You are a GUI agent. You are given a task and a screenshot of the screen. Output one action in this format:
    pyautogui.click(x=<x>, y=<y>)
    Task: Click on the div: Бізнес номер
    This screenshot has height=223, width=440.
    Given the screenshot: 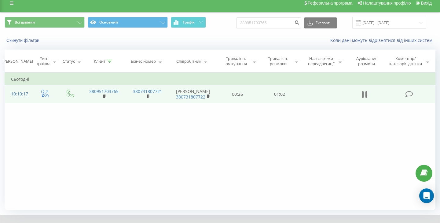 What is the action you would take?
    pyautogui.click(x=143, y=61)
    